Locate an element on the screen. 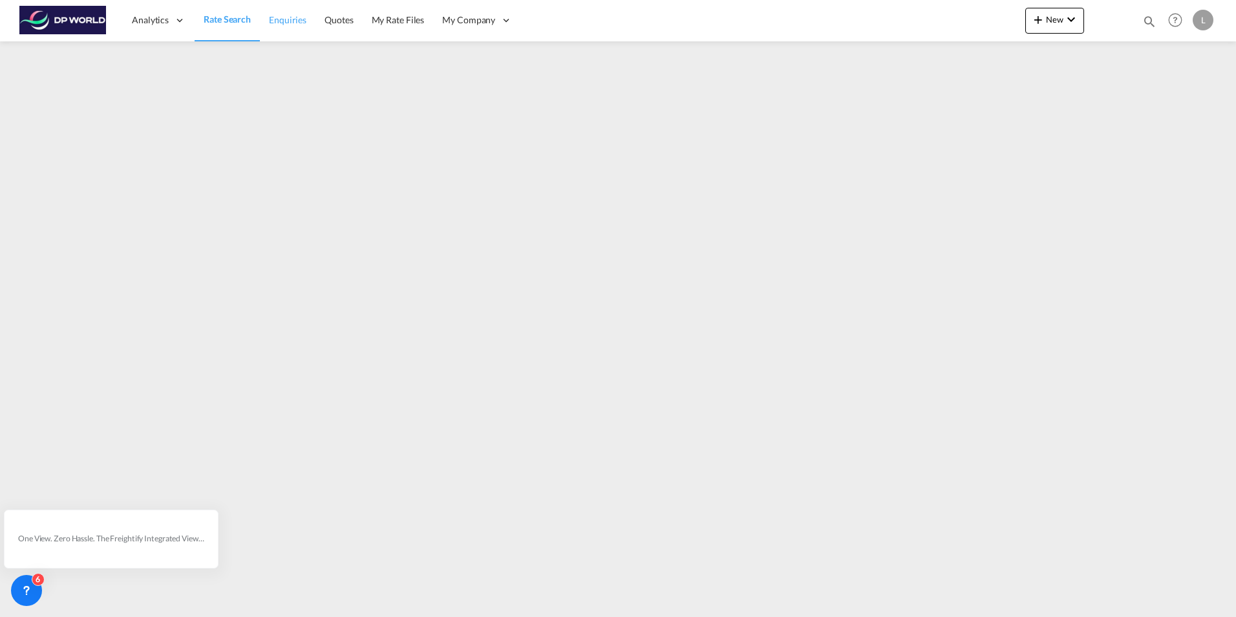 The width and height of the screenshot is (1236, 617). span: New is located at coordinates (1055, 19).